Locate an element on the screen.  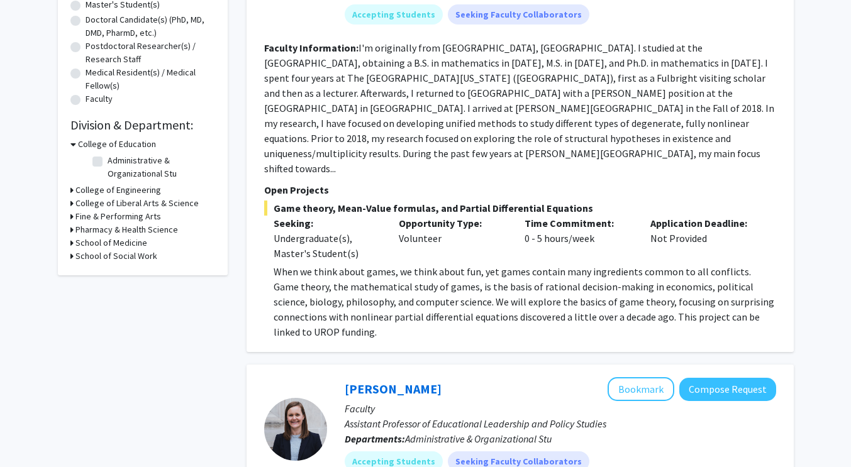
p: Application Deadline: is located at coordinates (704, 223).